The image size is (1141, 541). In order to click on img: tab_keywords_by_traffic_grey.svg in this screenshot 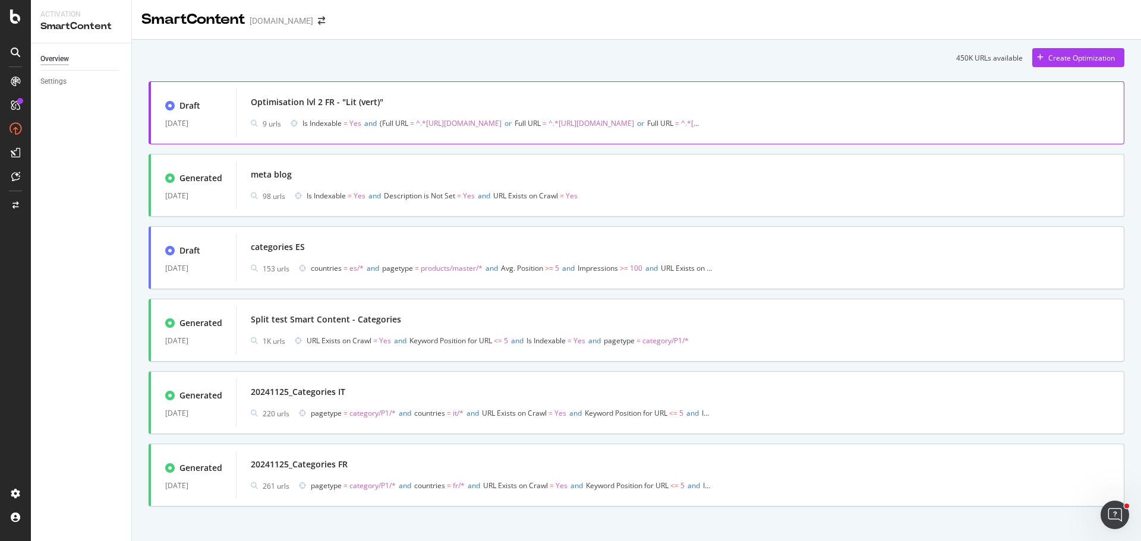, I will do `click(140, 74)`.